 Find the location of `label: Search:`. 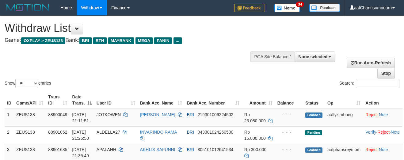

label: Search: is located at coordinates (369, 83).